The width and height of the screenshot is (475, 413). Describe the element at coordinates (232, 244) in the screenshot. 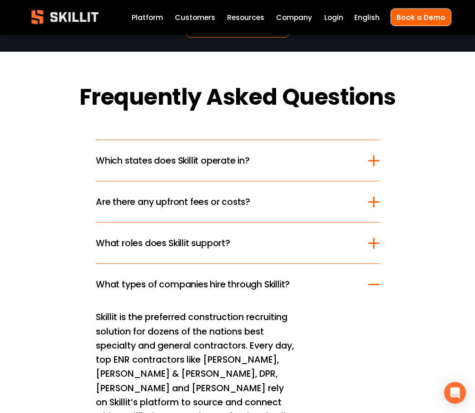

I see `span: What roles does Skillit support?` at that location.